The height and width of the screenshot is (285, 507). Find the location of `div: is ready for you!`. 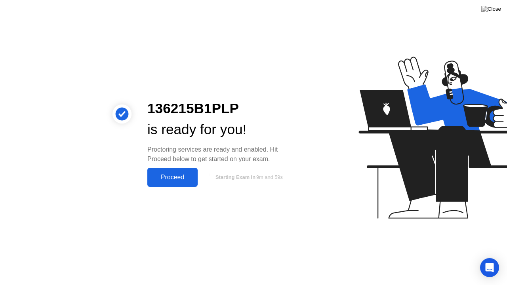

div: is ready for you! is located at coordinates (221, 130).